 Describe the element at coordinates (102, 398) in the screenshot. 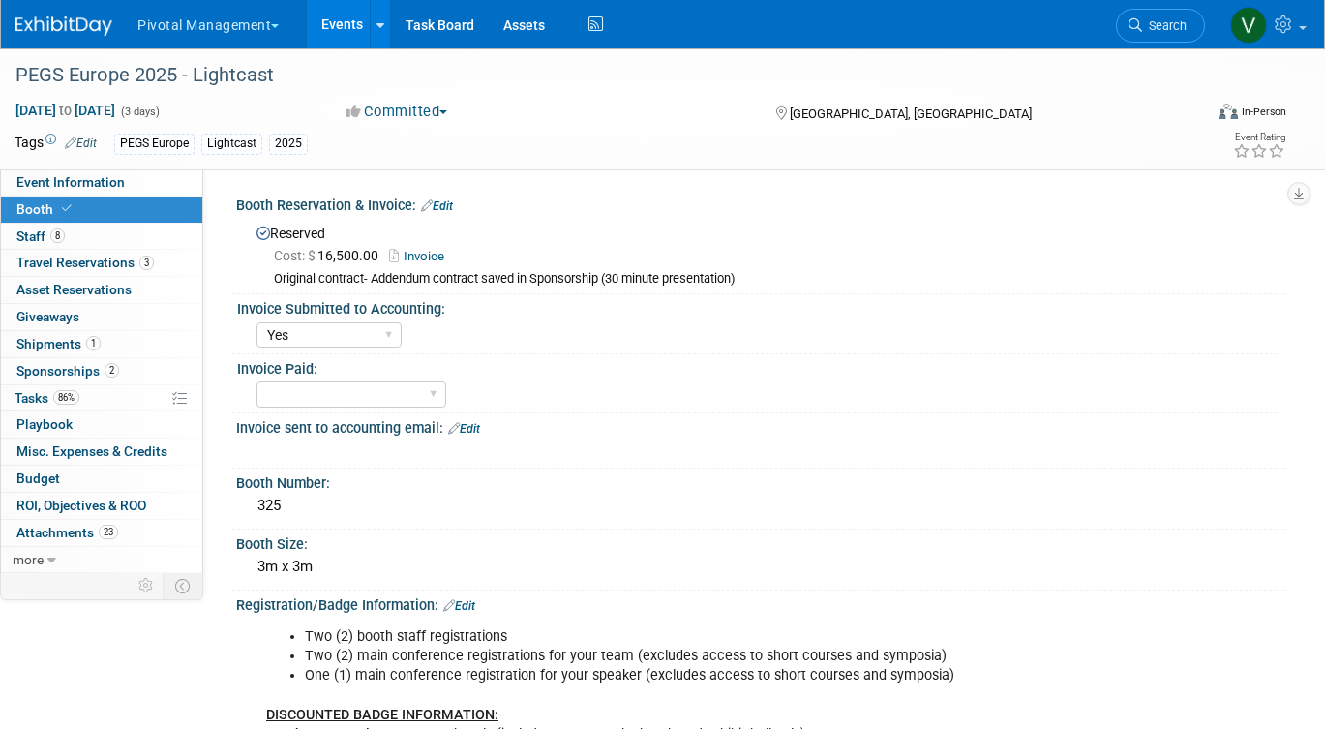

I see `a: Tasks86%` at that location.